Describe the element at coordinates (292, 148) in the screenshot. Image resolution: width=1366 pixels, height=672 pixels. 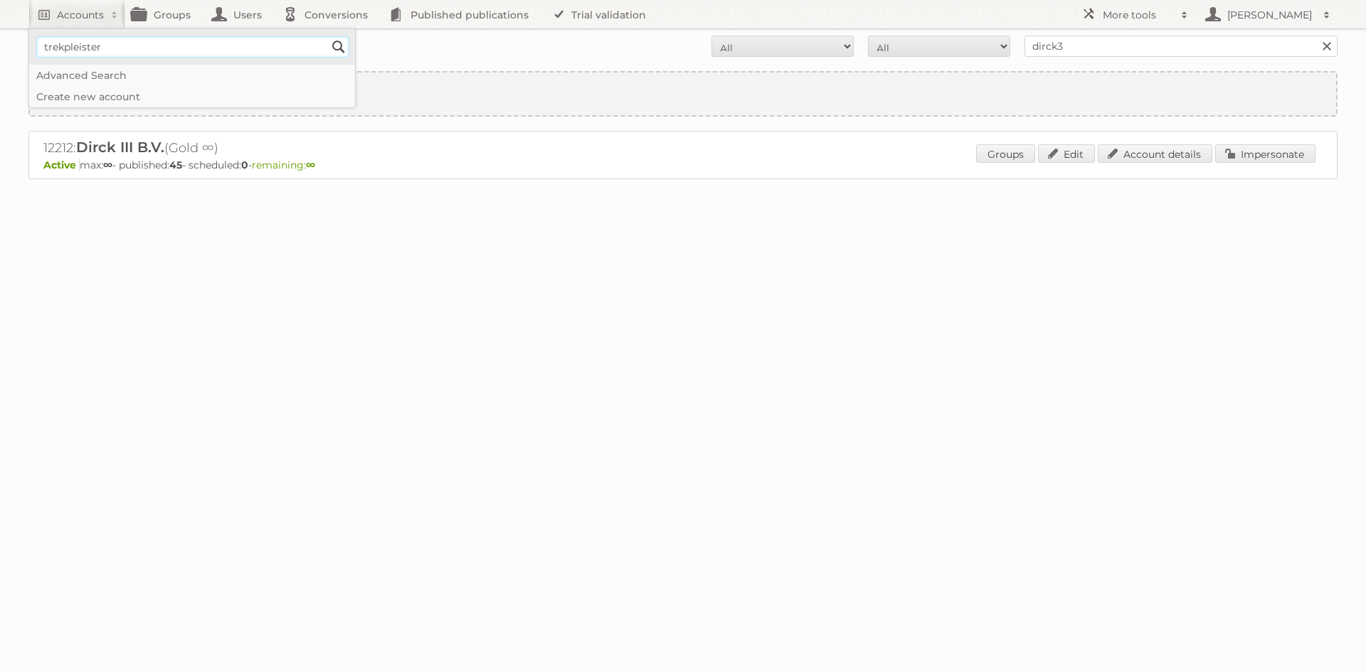
I see `h2: 12212: (Gold ∞)` at that location.